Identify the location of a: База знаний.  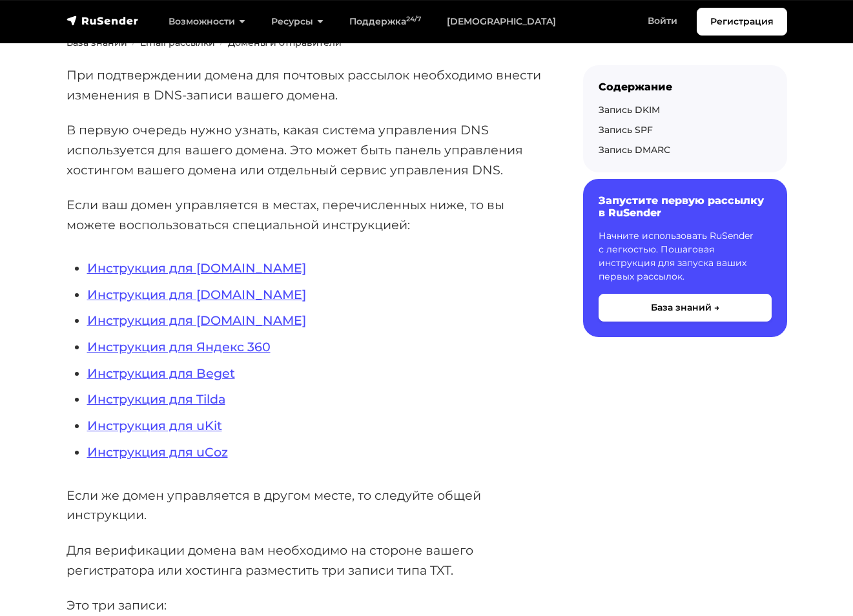
(97, 43).